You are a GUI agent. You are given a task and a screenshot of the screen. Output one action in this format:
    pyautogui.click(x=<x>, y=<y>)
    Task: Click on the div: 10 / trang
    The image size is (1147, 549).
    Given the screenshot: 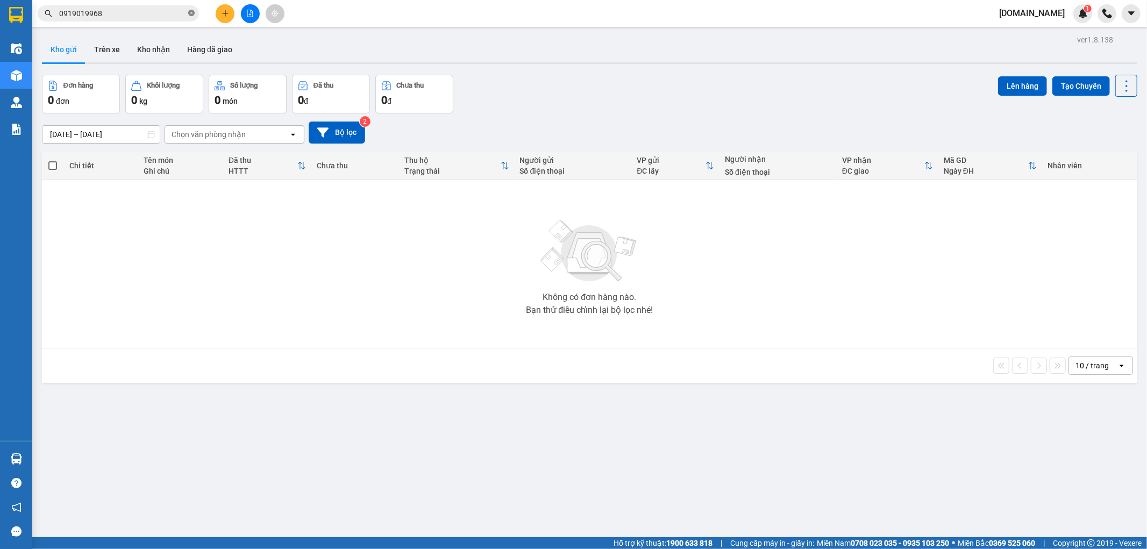 What is the action you would take?
    pyautogui.click(x=1092, y=366)
    